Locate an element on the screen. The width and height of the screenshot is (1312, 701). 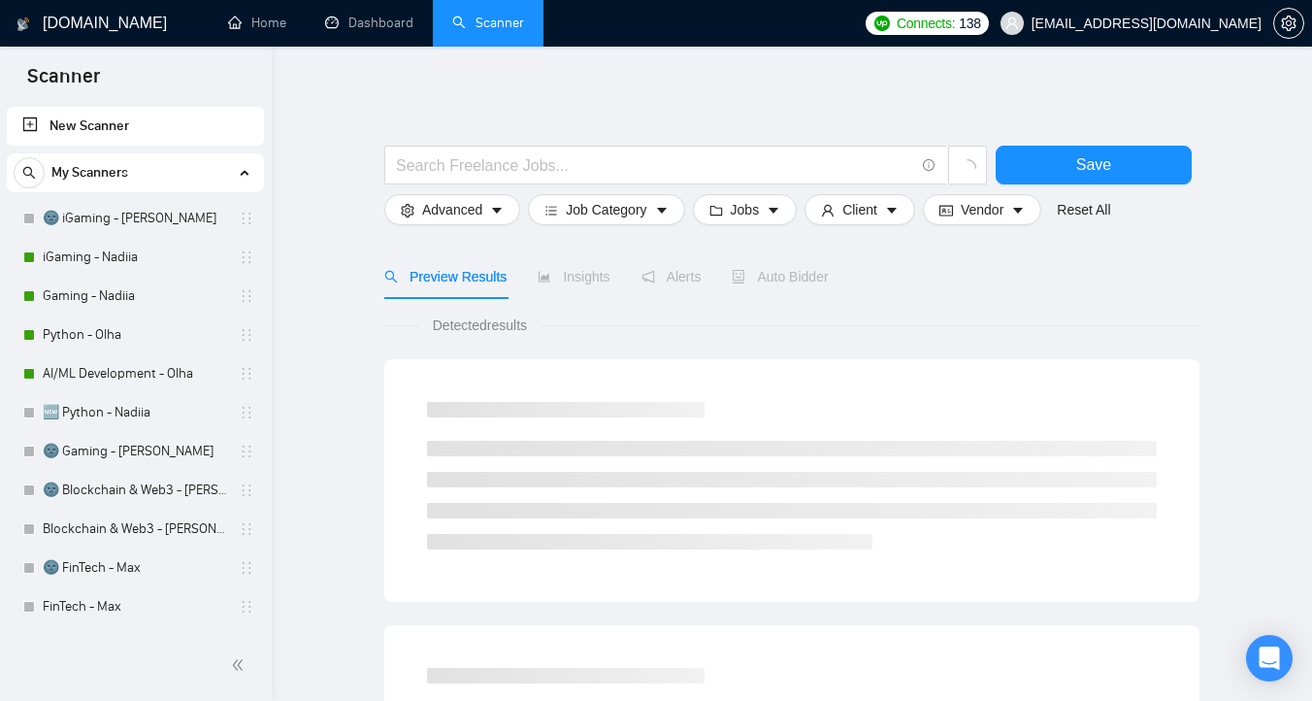
span: Insights is located at coordinates (573, 277).